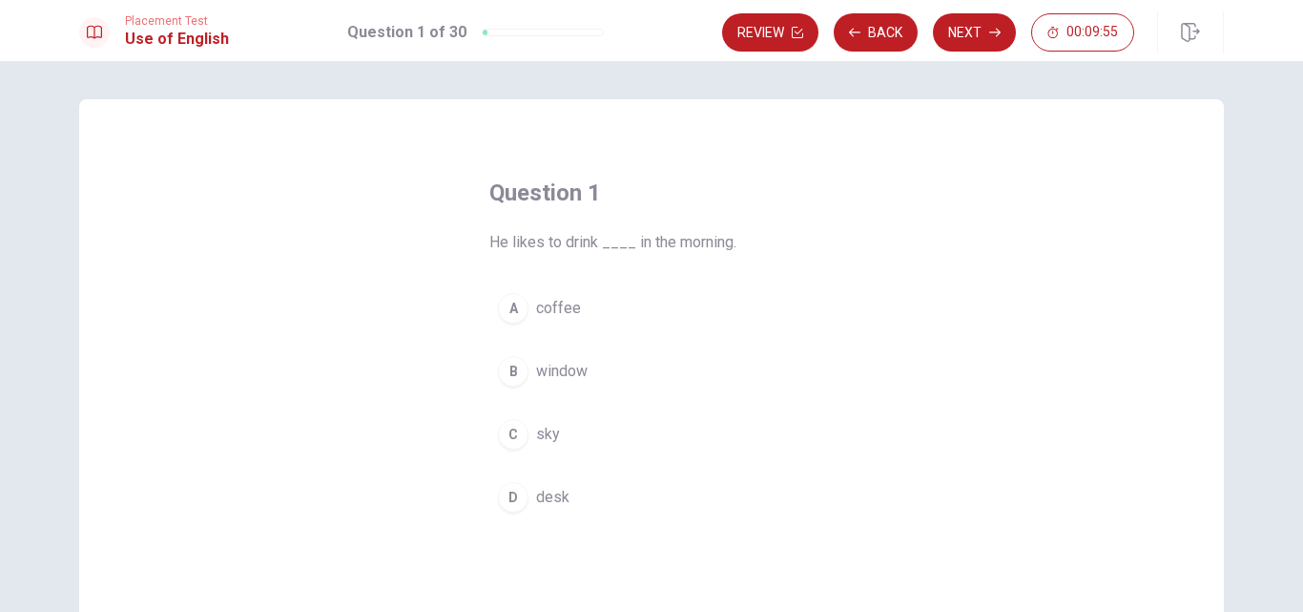  What do you see at coordinates (652, 193) in the screenshot?
I see `h4: Question 1` at bounding box center [652, 193].